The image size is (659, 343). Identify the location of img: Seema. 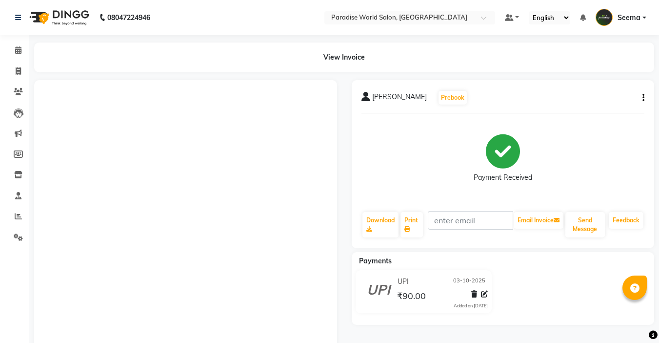
(604, 17).